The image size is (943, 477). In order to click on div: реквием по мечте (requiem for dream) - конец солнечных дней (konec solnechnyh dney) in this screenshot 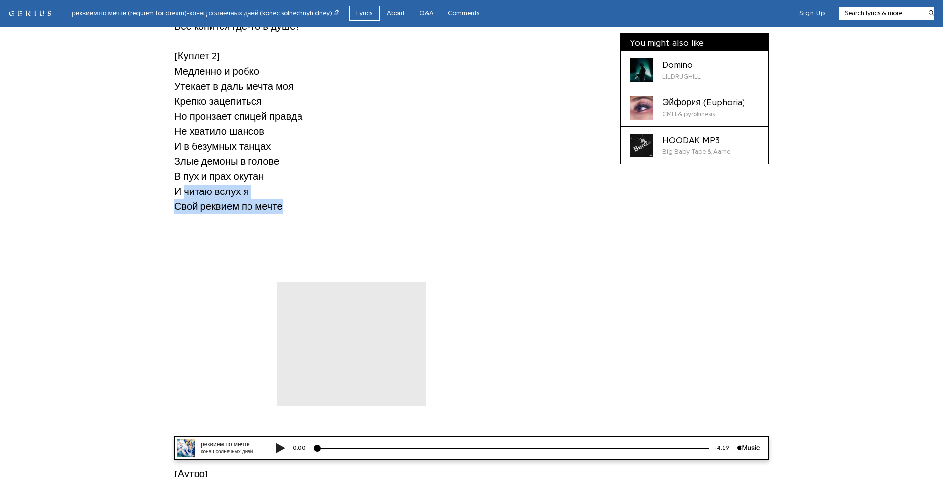, I will do `click(205, 13)`.